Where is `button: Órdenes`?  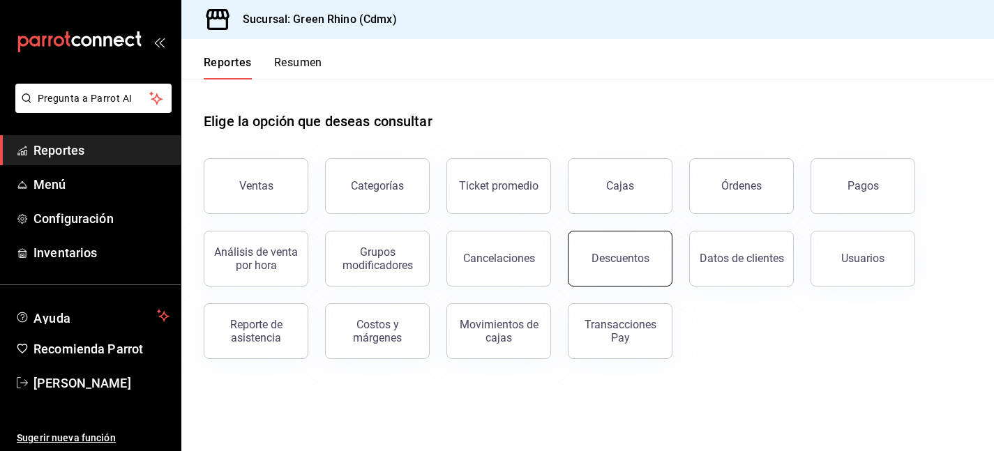 button: Órdenes is located at coordinates (742, 186).